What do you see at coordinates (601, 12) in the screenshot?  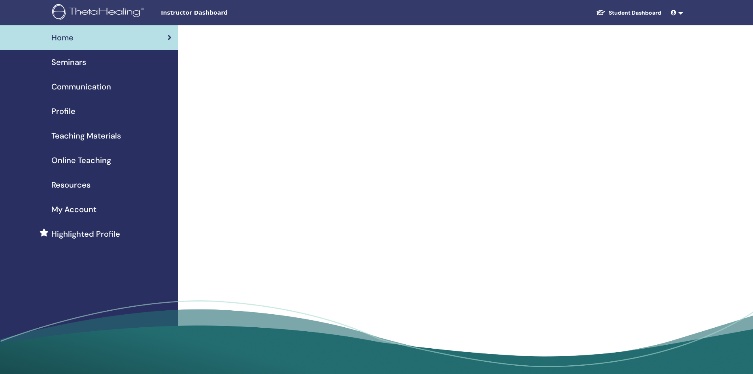 I see `img: graduation-cap-white.svg` at bounding box center [601, 12].